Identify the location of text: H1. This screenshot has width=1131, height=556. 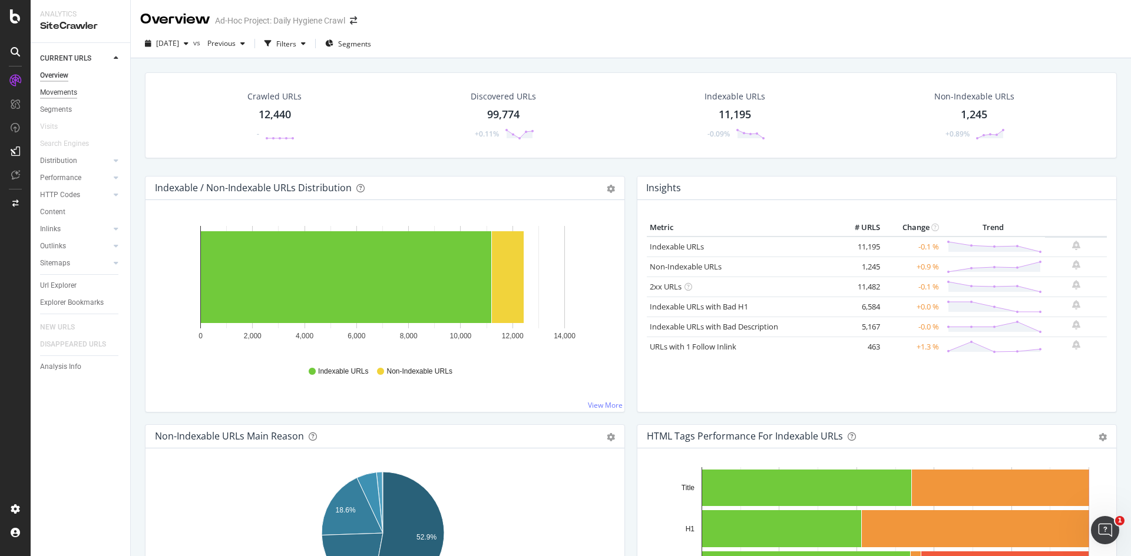
(690, 529).